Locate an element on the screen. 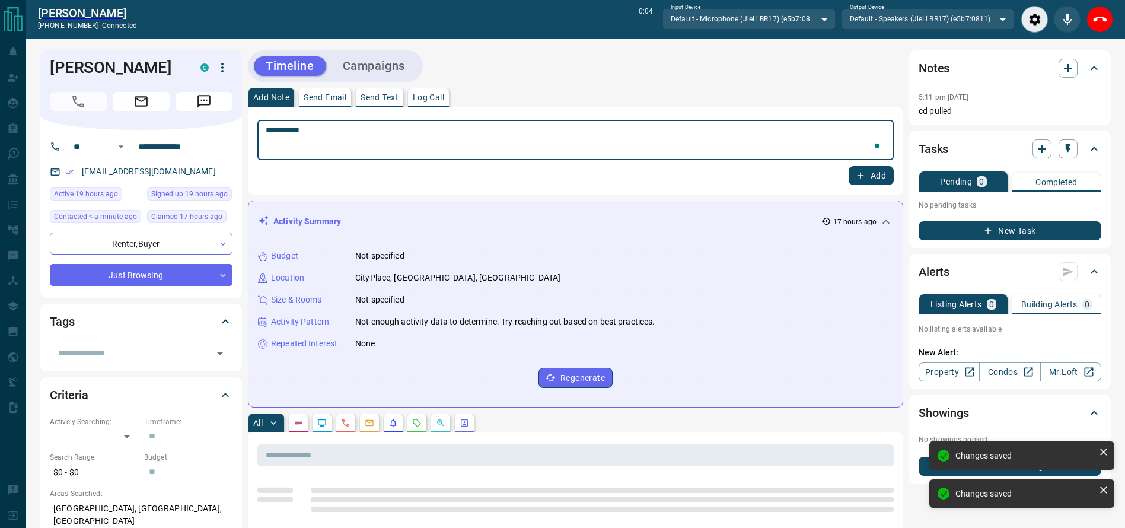 The width and height of the screenshot is (1125, 528). div: Renter , Buyer is located at coordinates (141, 243).